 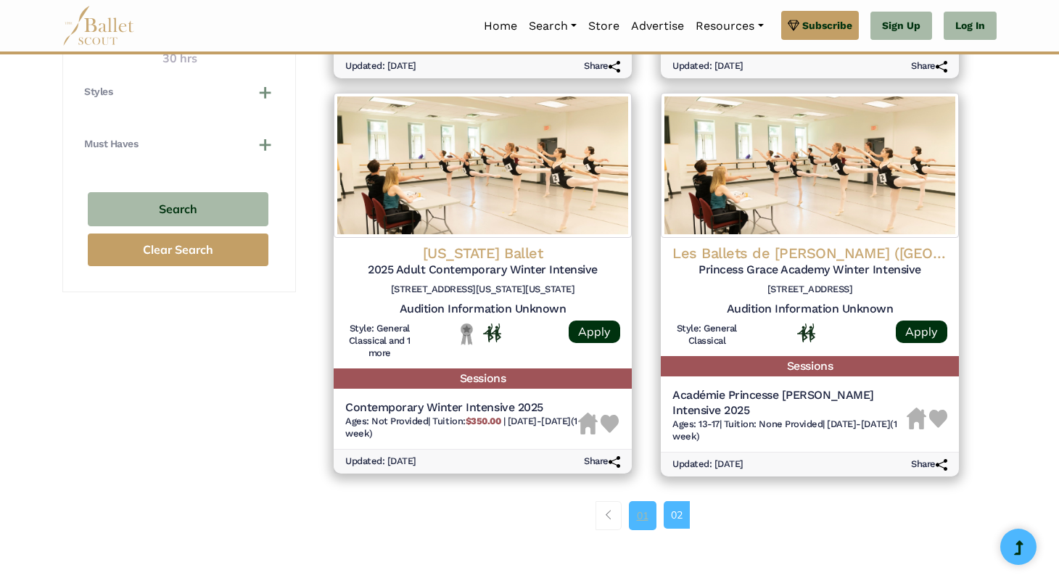 What do you see at coordinates (794, 25) in the screenshot?
I see `img: gem.svg` at bounding box center [794, 25].